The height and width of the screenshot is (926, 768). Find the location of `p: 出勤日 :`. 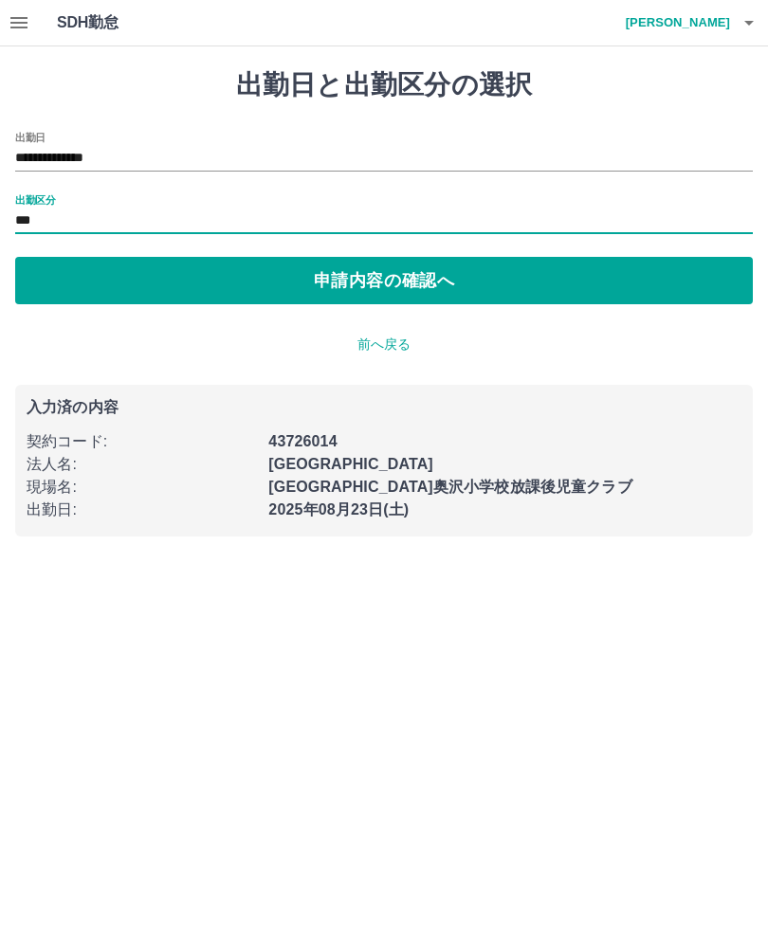

p: 出勤日 : is located at coordinates (141, 510).